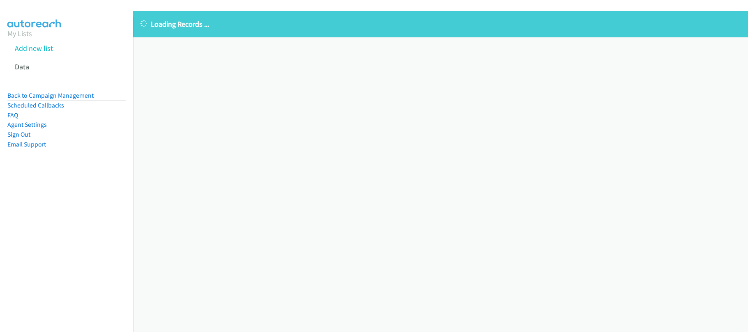  I want to click on a: Email Support, so click(27, 144).